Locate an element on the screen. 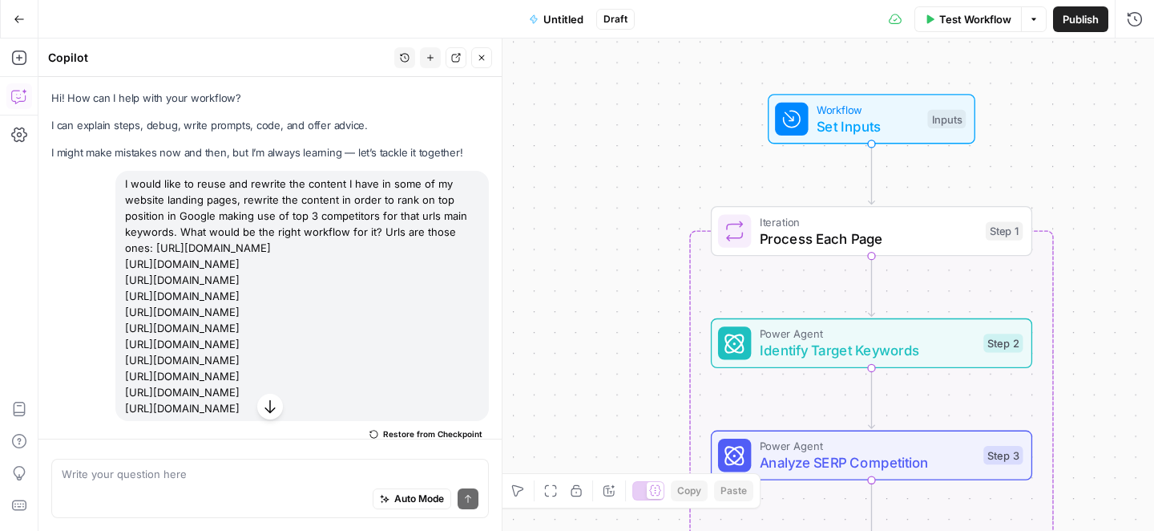  div: WorkflowSet InputsInputs is located at coordinates (871, 119).